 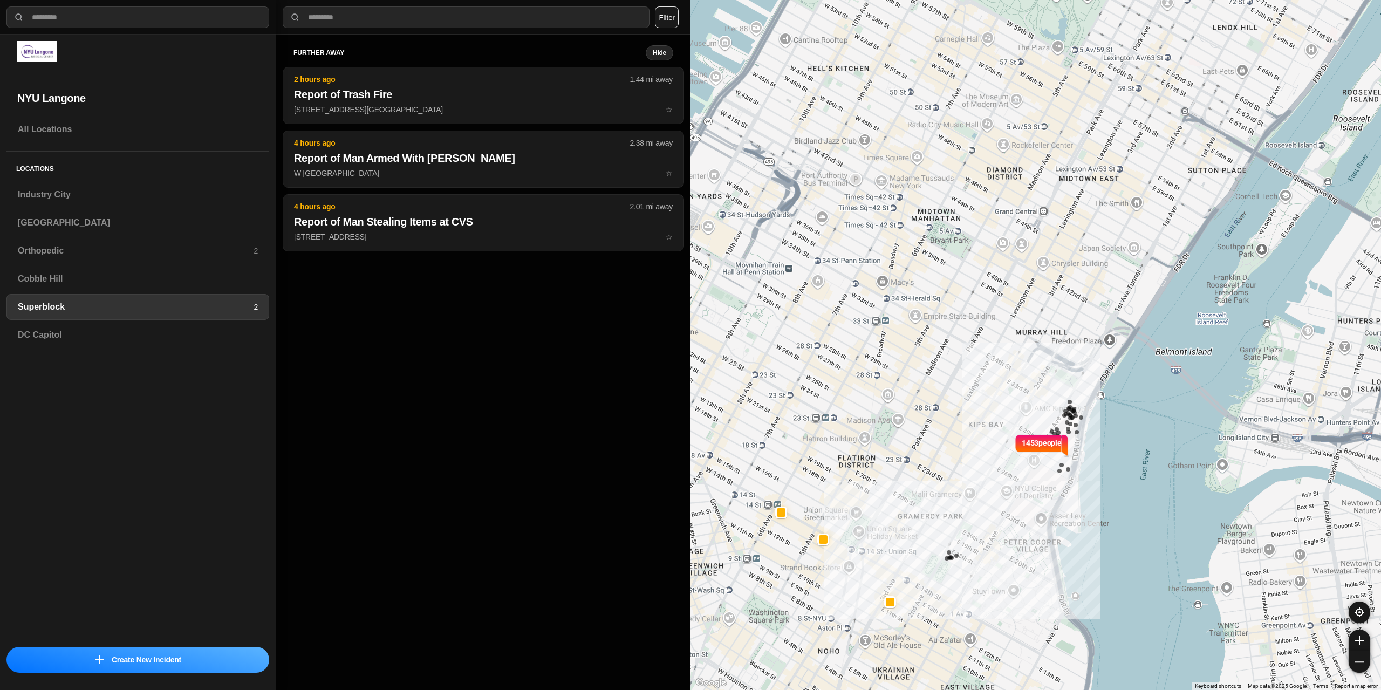 What do you see at coordinates (138, 279) in the screenshot?
I see `a: Cobble Hill` at bounding box center [138, 279].